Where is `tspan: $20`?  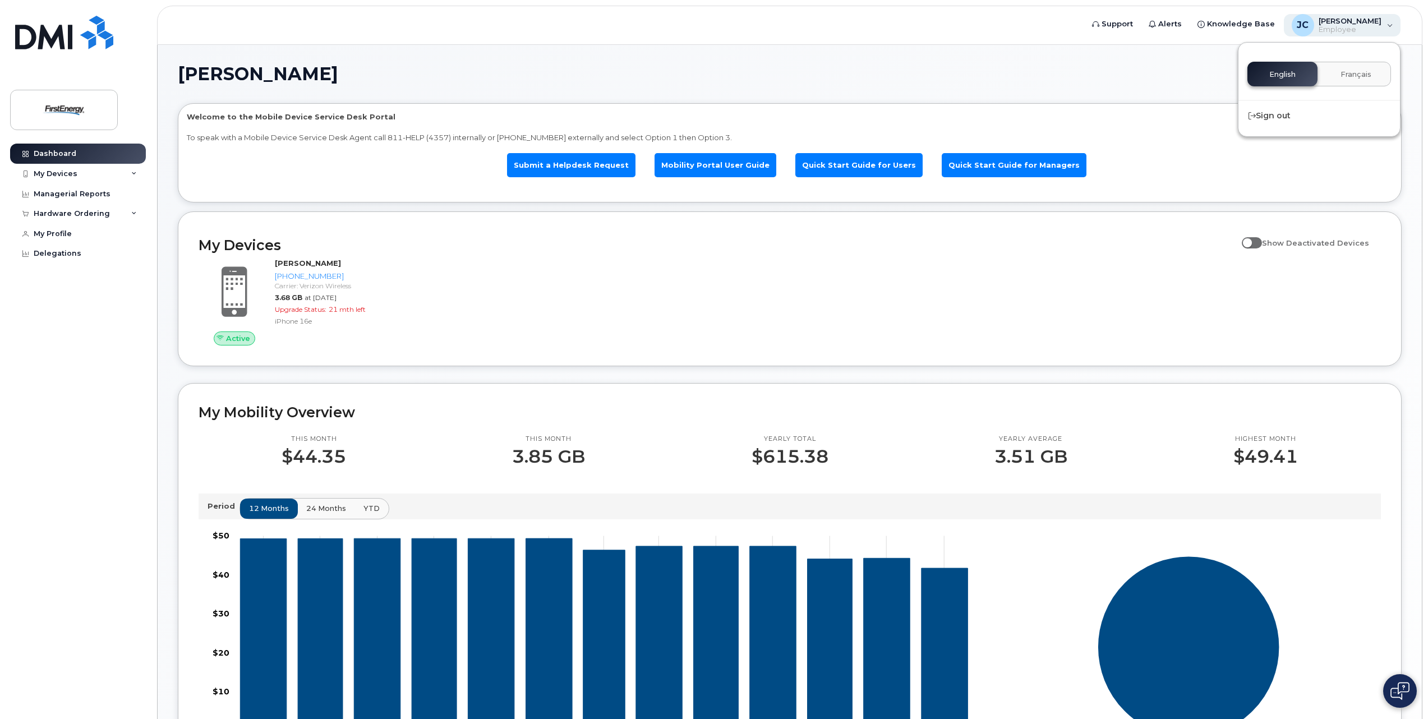
tspan: $20 is located at coordinates (221, 653).